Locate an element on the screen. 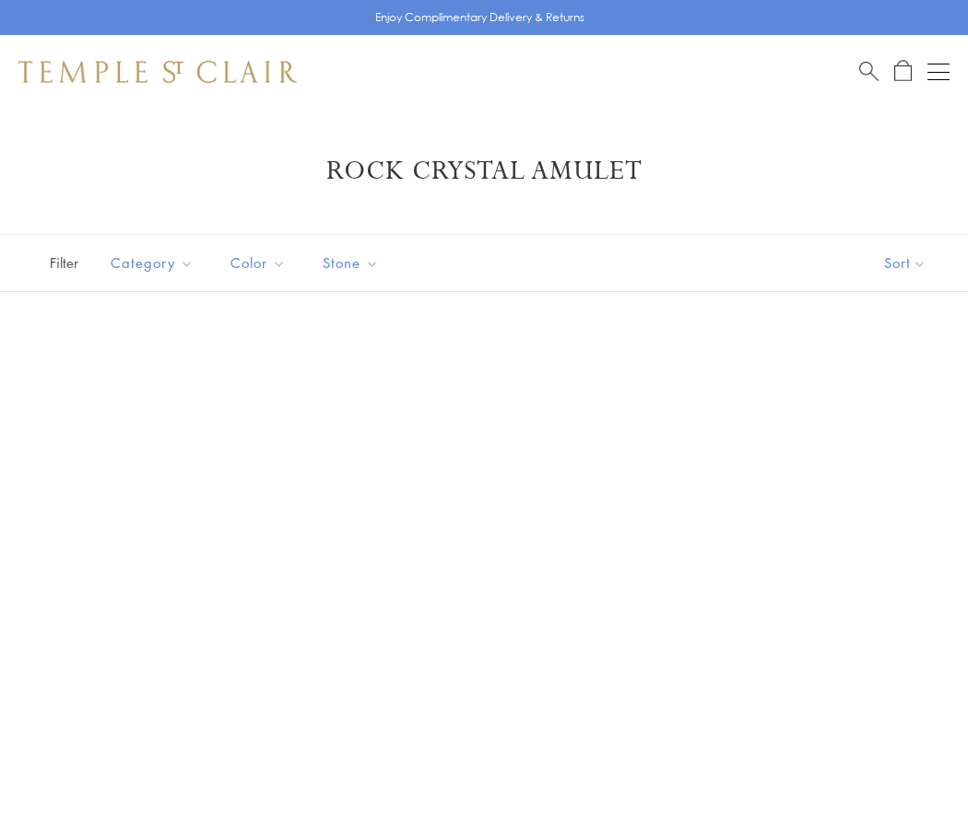 The width and height of the screenshot is (968, 818). span: Color is located at coordinates (260, 263).